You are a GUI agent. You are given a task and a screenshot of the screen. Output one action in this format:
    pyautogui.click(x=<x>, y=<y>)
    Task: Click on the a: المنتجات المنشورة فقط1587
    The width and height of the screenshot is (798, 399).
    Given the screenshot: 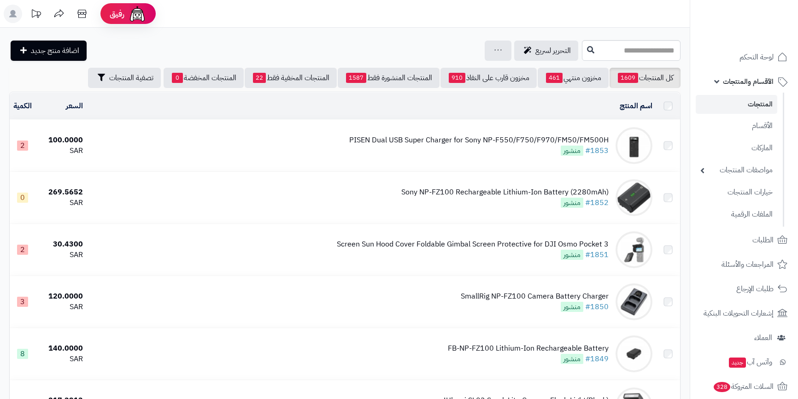 What is the action you would take?
    pyautogui.click(x=389, y=78)
    